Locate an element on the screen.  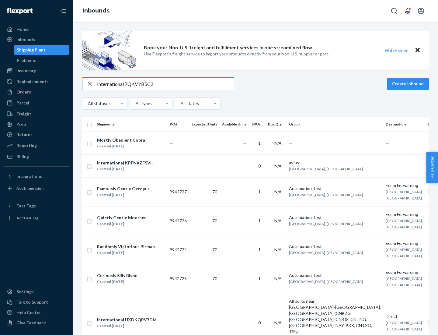
span: Help Center is located at coordinates (432, 167).